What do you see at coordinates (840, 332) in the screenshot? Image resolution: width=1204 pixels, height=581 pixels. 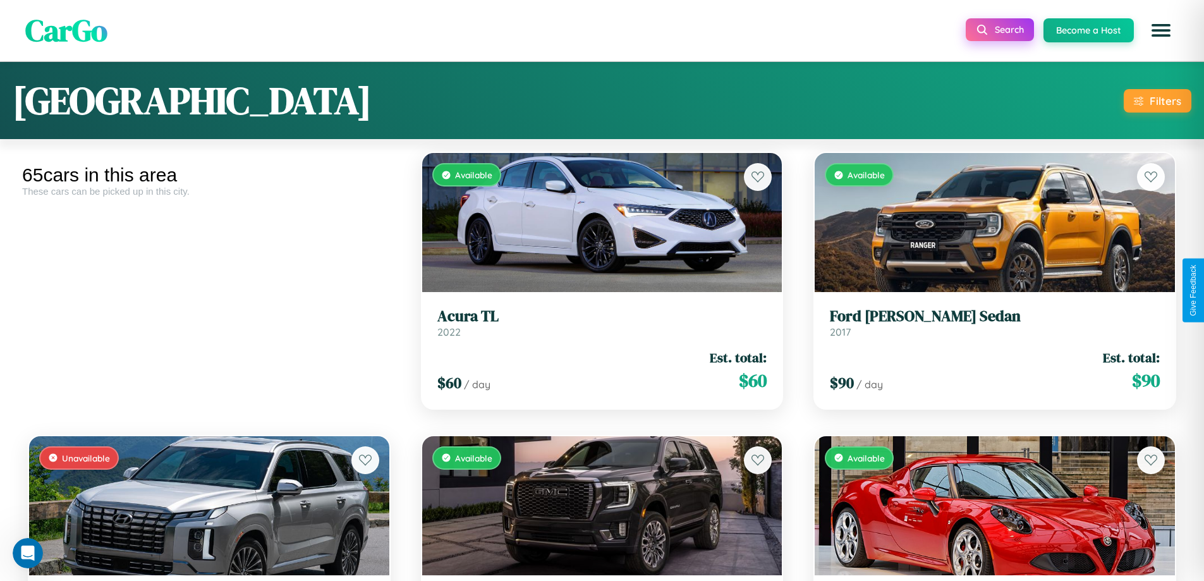 I see `span: 2017` at bounding box center [840, 332].